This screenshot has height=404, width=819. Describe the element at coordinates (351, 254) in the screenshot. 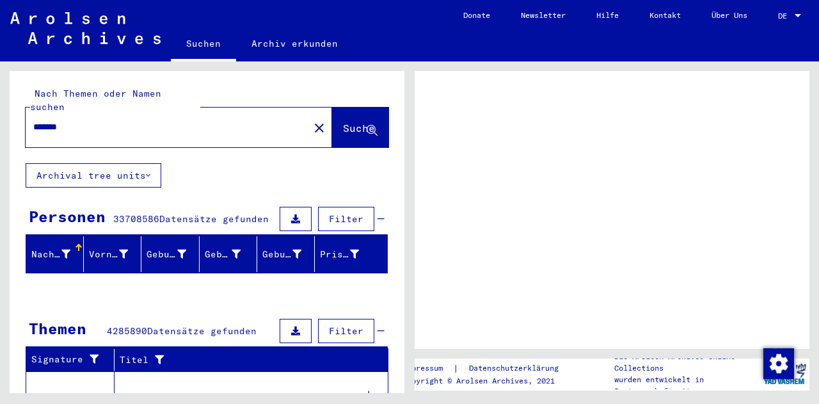

I see `mat-header-cell: Prisoner #` at that location.